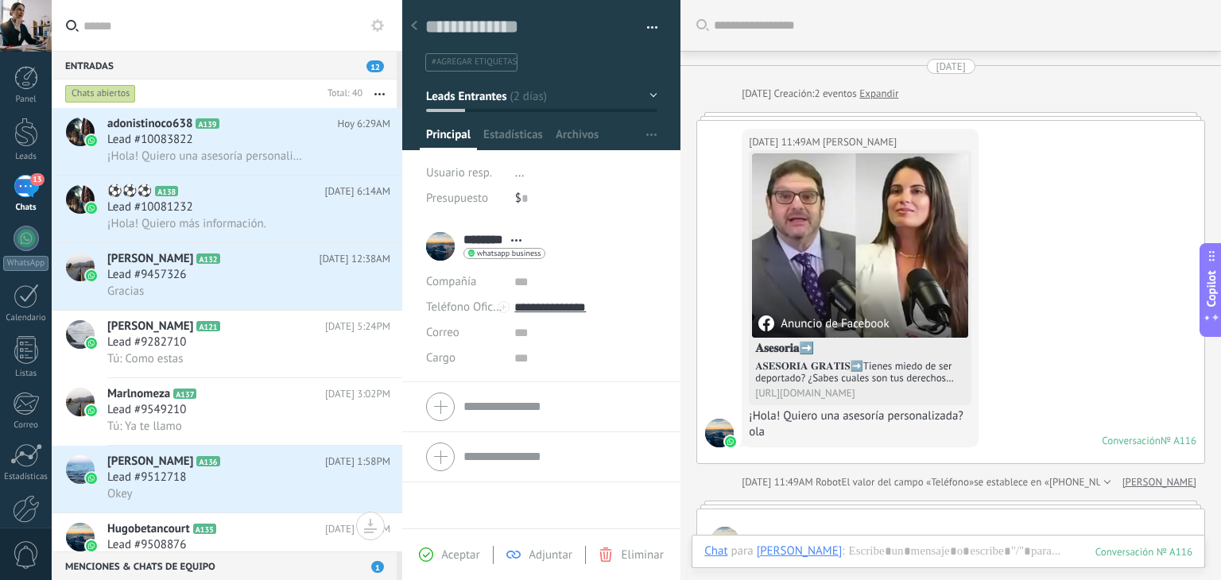 This screenshot has height=580, width=1221. I want to click on span: Hoy 6:29AM, so click(363, 124).